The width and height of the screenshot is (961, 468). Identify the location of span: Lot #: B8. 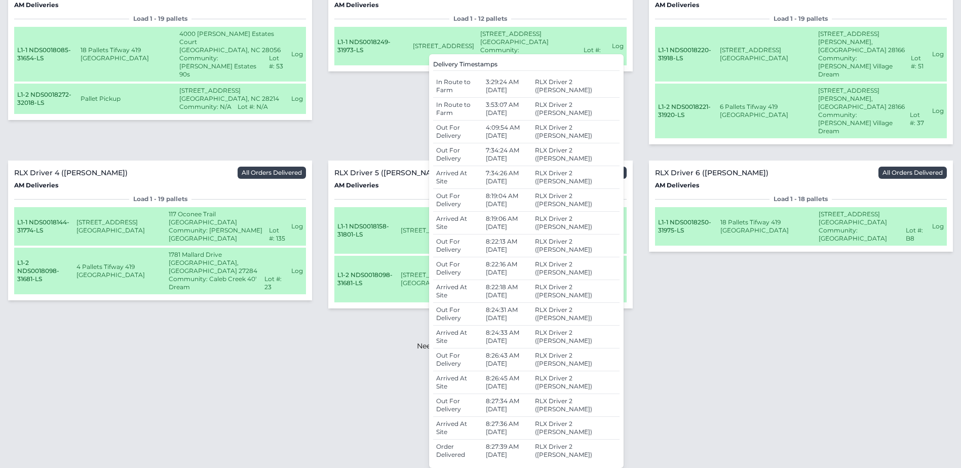
(916, 235).